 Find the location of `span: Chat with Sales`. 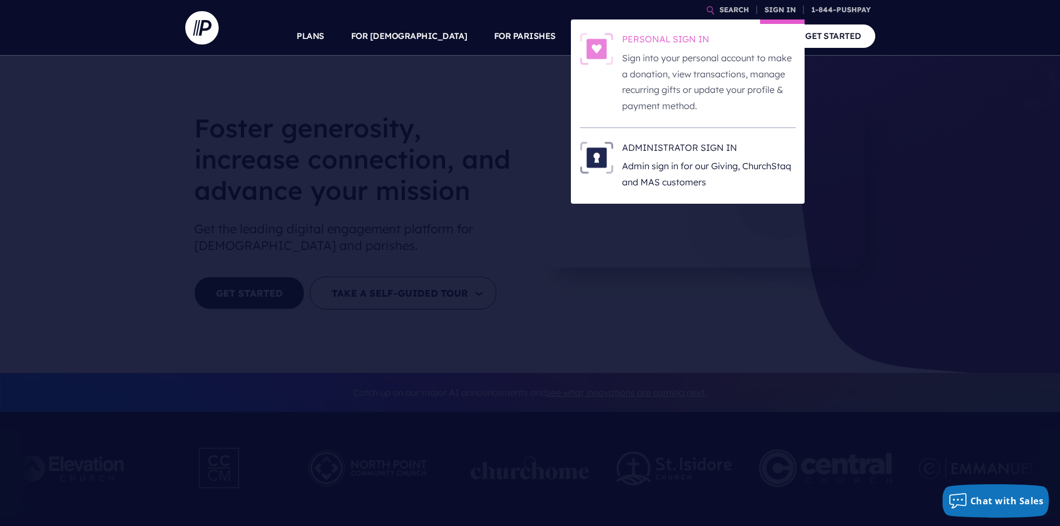

span: Chat with Sales is located at coordinates (1008, 501).